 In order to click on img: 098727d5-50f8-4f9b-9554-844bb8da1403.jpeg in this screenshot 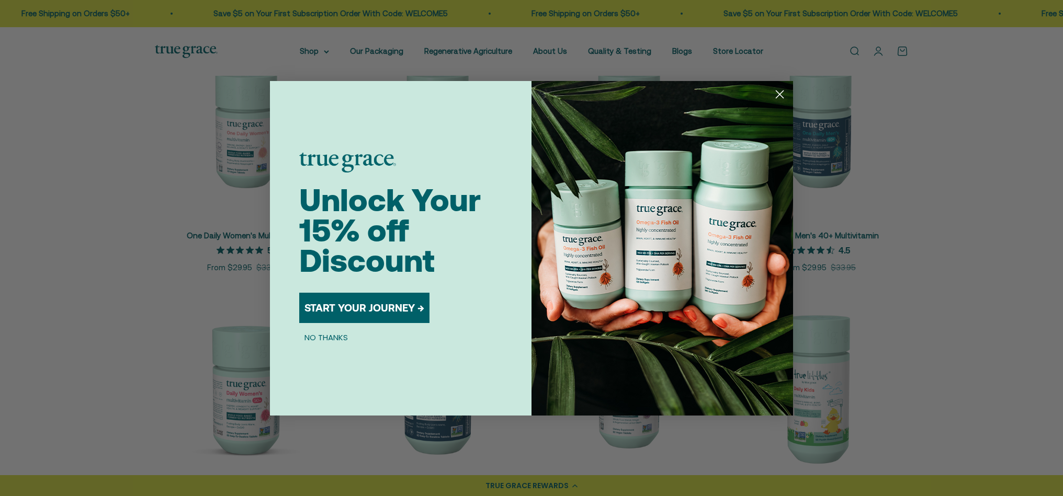, I will do `click(662, 248)`.